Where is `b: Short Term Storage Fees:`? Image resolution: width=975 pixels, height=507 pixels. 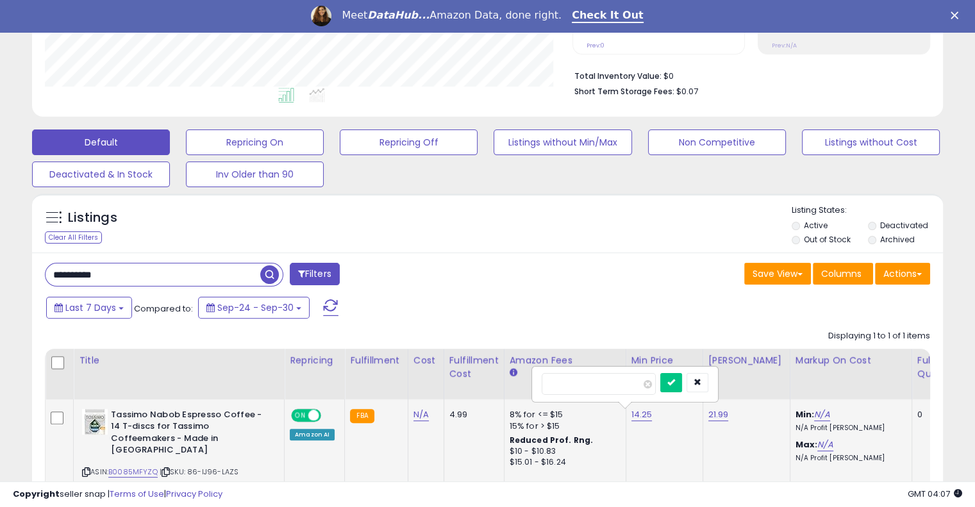
b: Short Term Storage Fees: is located at coordinates (624, 91).